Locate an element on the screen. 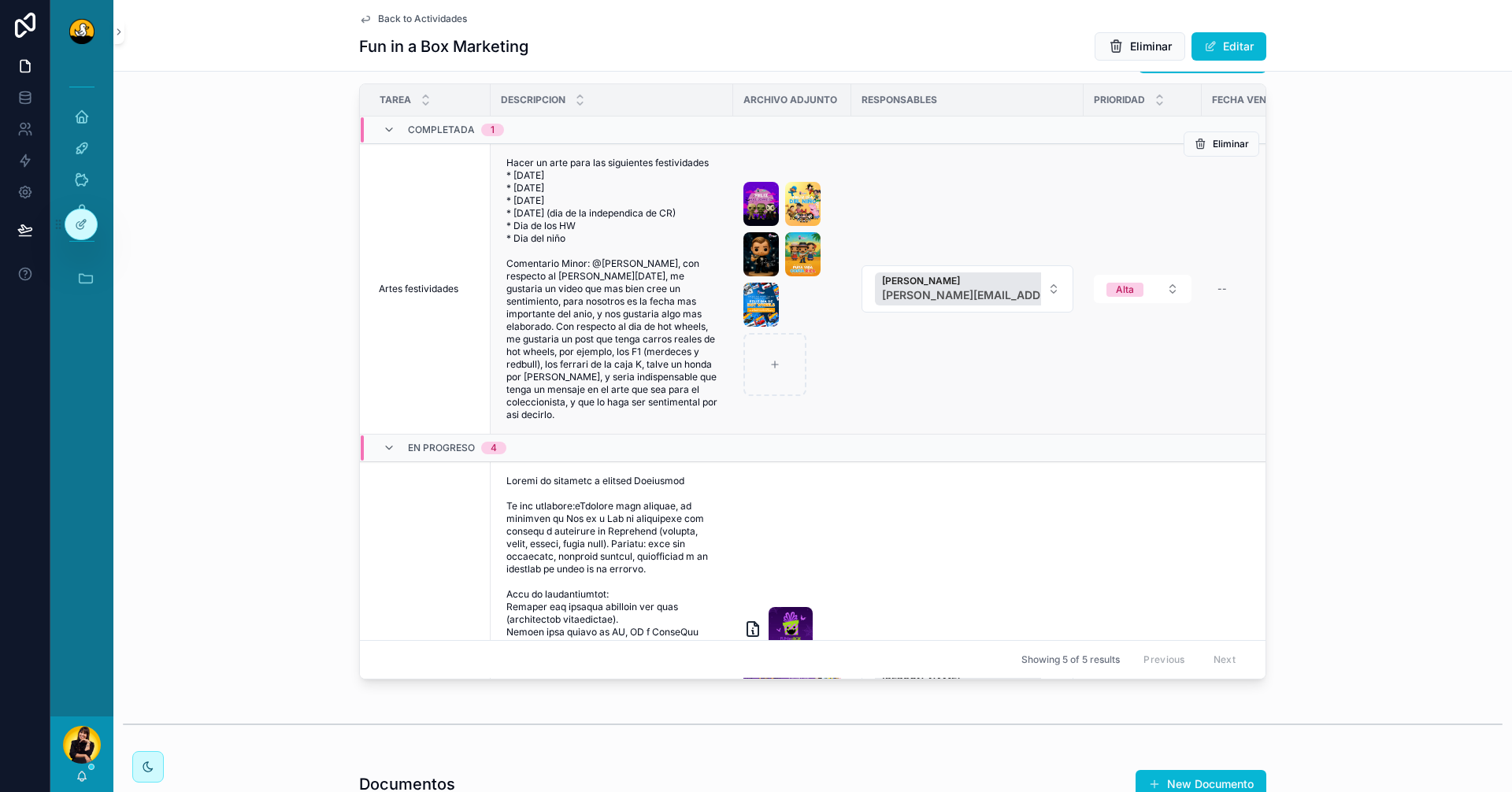 This screenshot has height=792, width=1512. div: 4 is located at coordinates (494, 448).